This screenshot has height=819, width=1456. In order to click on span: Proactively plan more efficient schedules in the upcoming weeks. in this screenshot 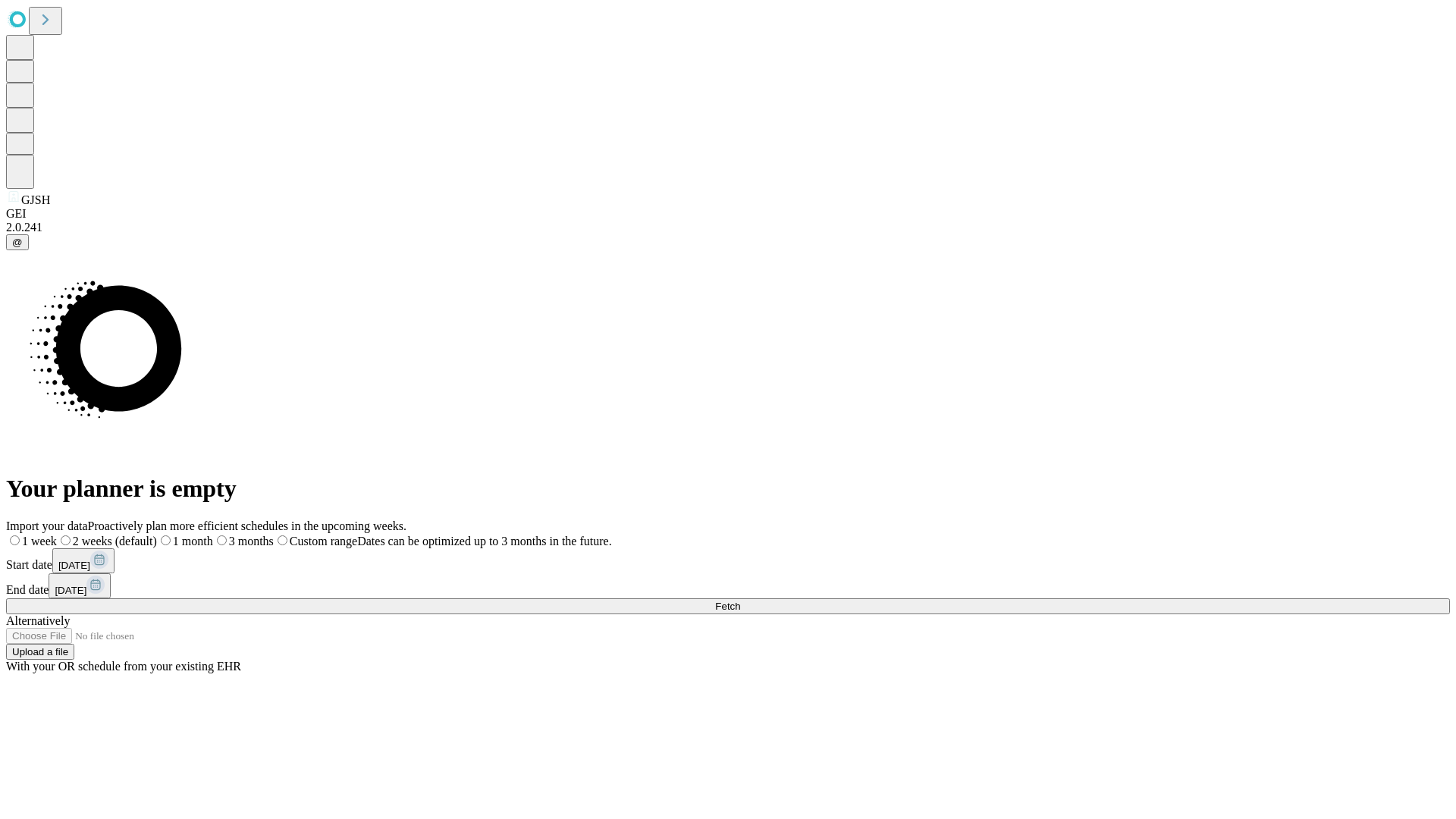, I will do `click(247, 526)`.